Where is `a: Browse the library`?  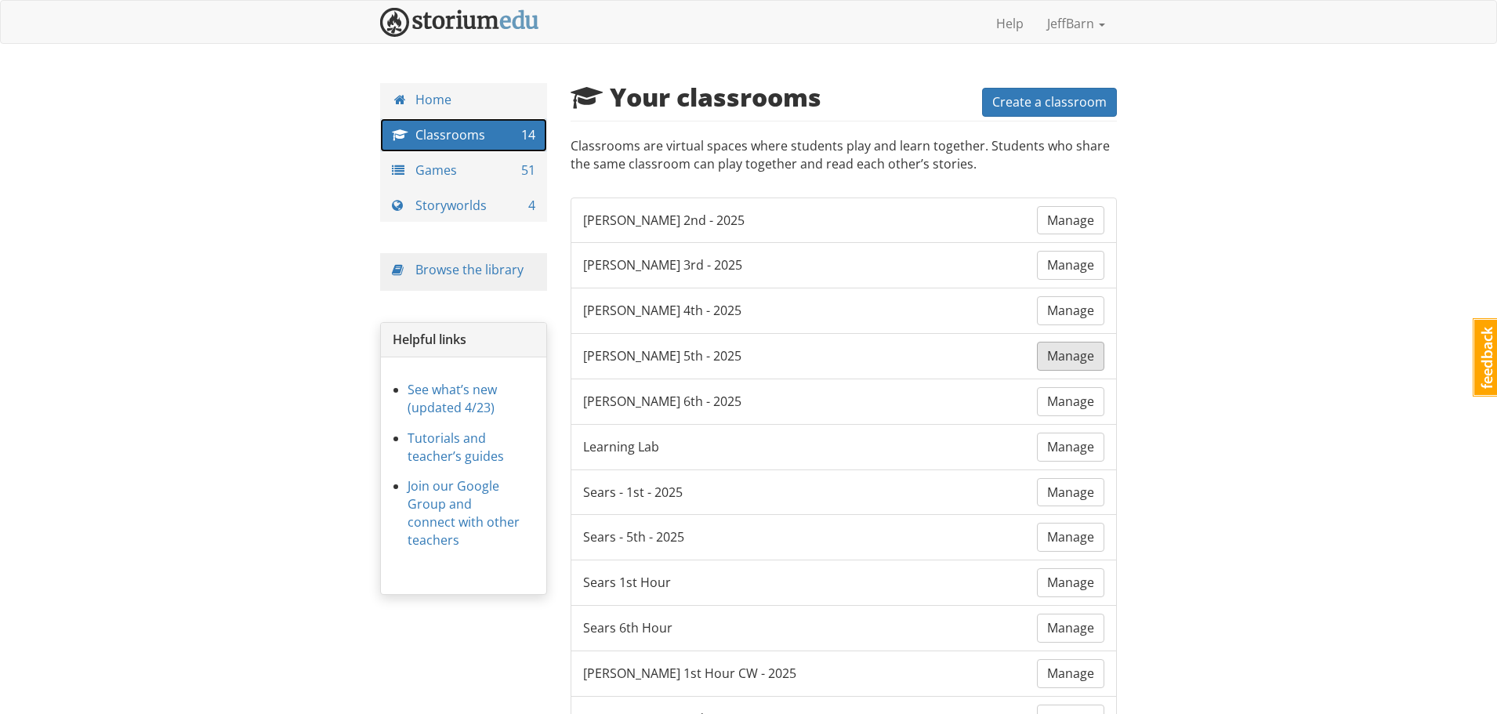
a: Browse the library is located at coordinates (470, 270).